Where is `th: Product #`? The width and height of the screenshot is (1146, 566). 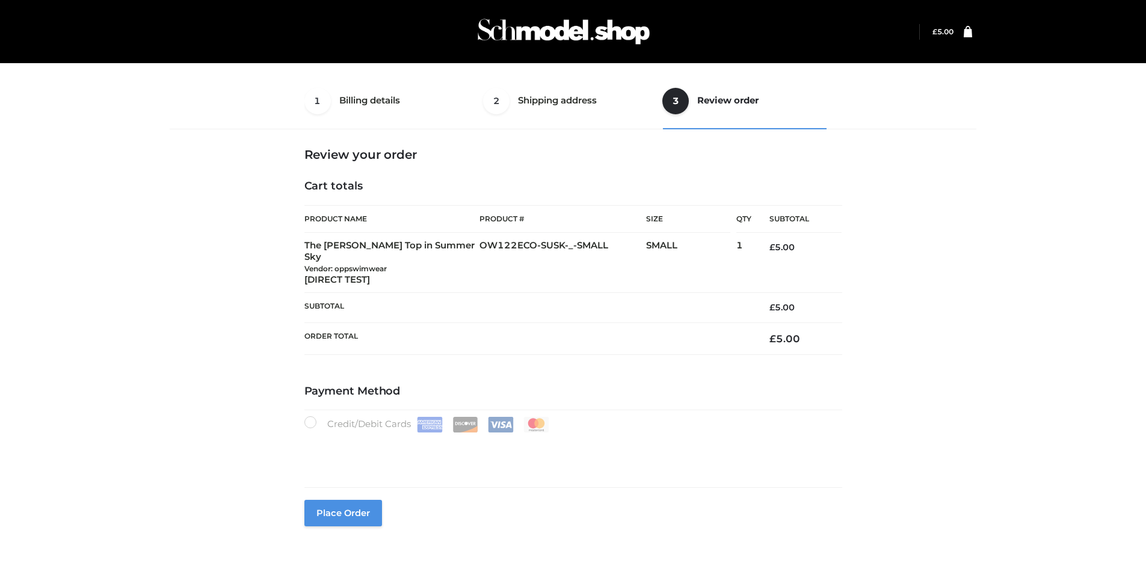
th: Product # is located at coordinates (563, 219).